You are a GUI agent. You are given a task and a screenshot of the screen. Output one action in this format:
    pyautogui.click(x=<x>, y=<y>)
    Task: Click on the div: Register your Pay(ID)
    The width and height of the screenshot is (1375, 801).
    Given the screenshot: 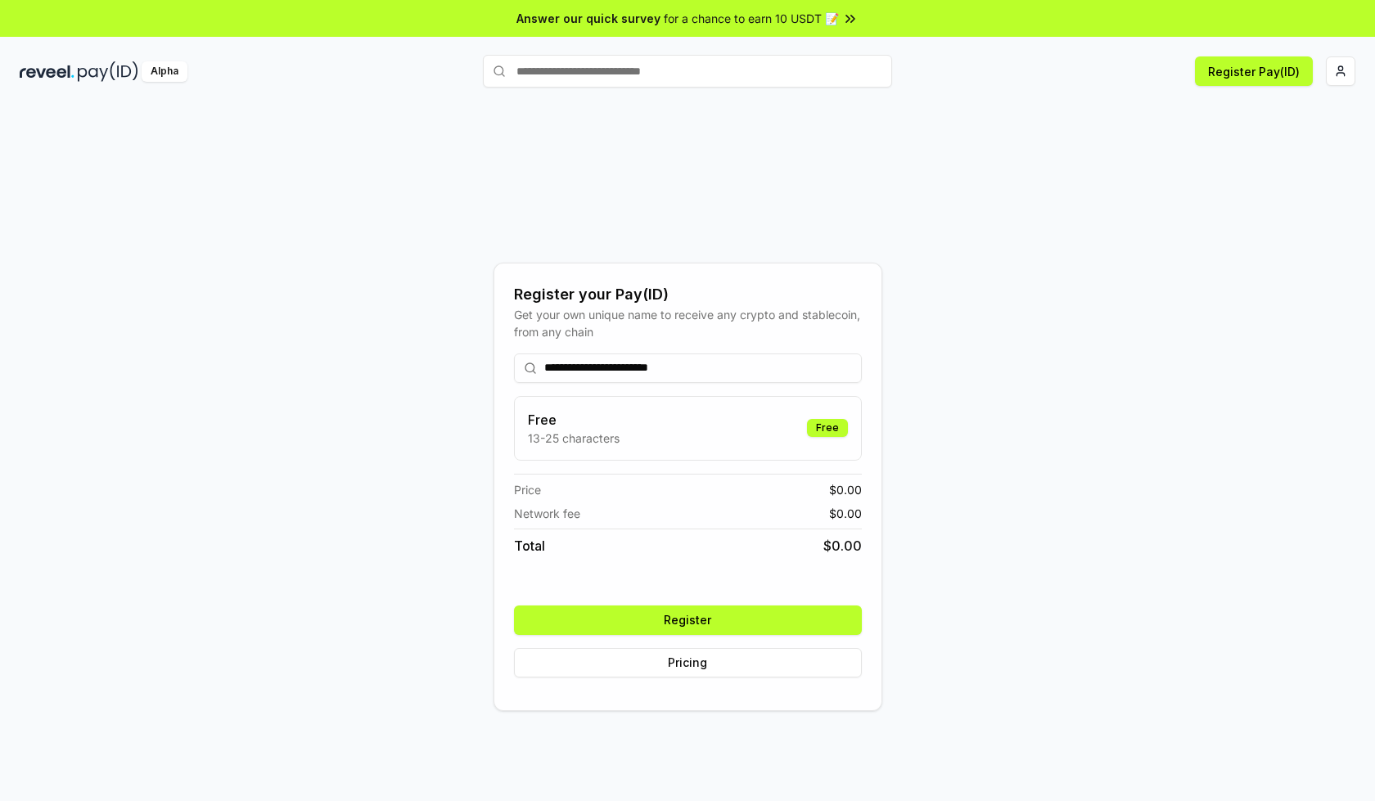 What is the action you would take?
    pyautogui.click(x=688, y=295)
    